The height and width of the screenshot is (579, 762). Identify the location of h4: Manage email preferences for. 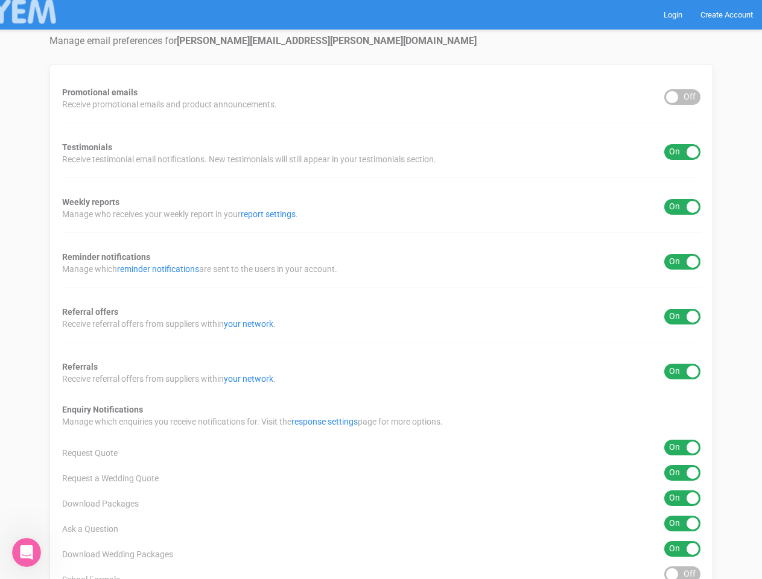
(381, 41).